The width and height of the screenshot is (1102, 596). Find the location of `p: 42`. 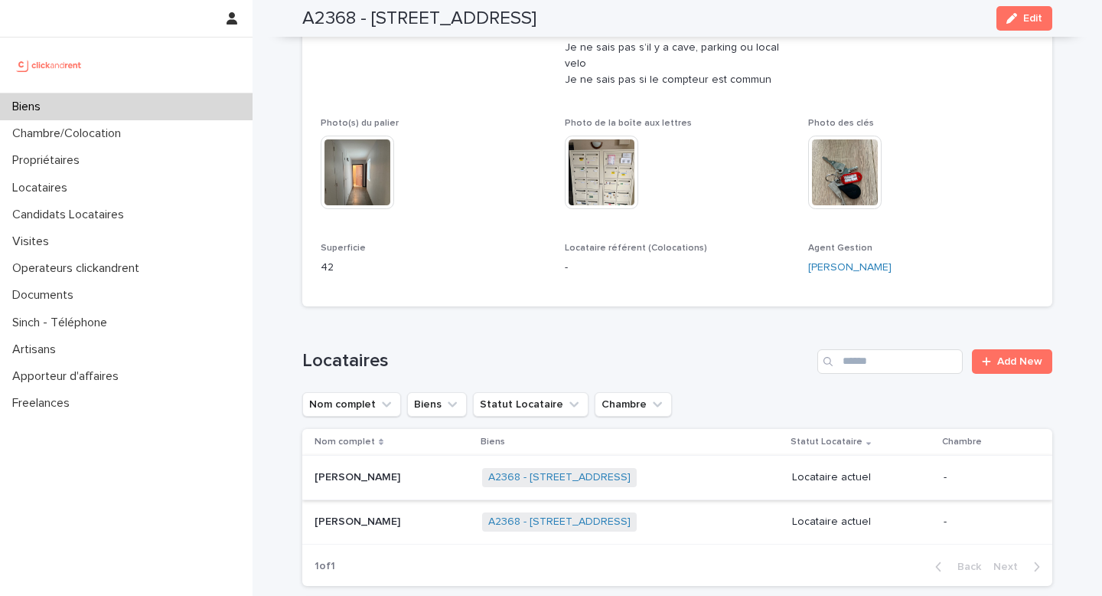

p: 42 is located at coordinates (433, 267).